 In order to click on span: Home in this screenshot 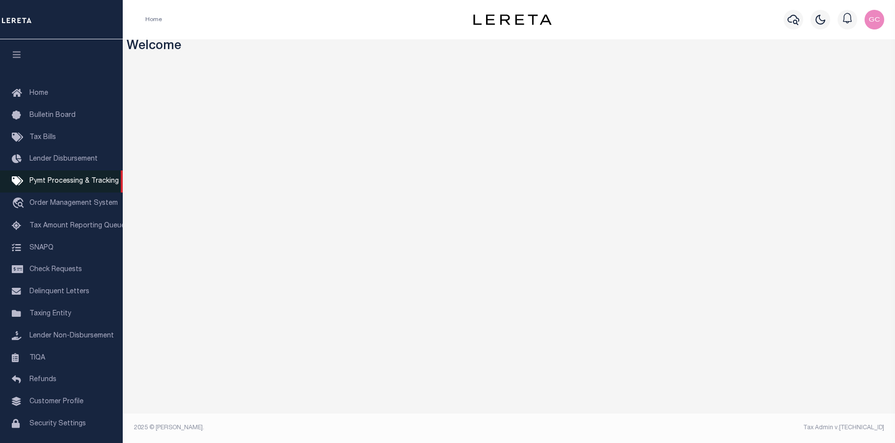, I will do `click(39, 93)`.